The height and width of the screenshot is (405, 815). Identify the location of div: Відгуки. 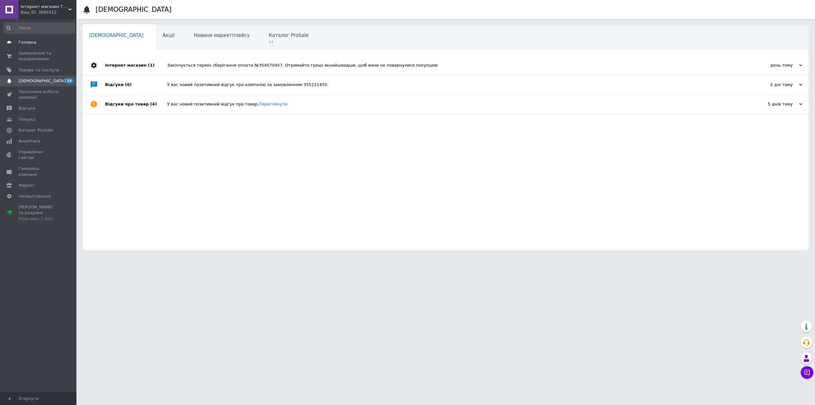
(136, 85).